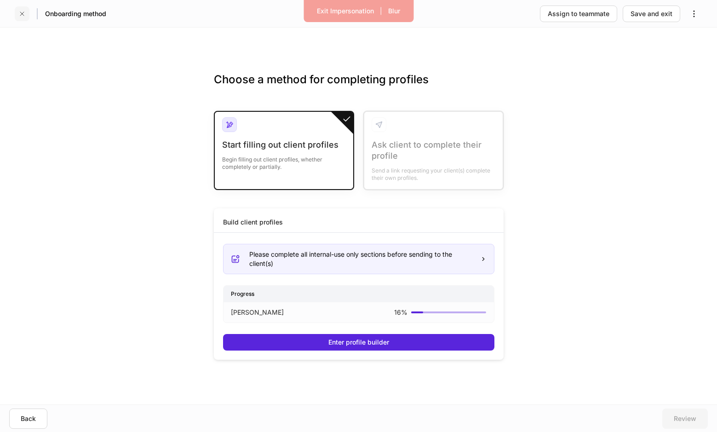 The height and width of the screenshot is (432, 717). I want to click on div: Enter profile builder, so click(359, 342).